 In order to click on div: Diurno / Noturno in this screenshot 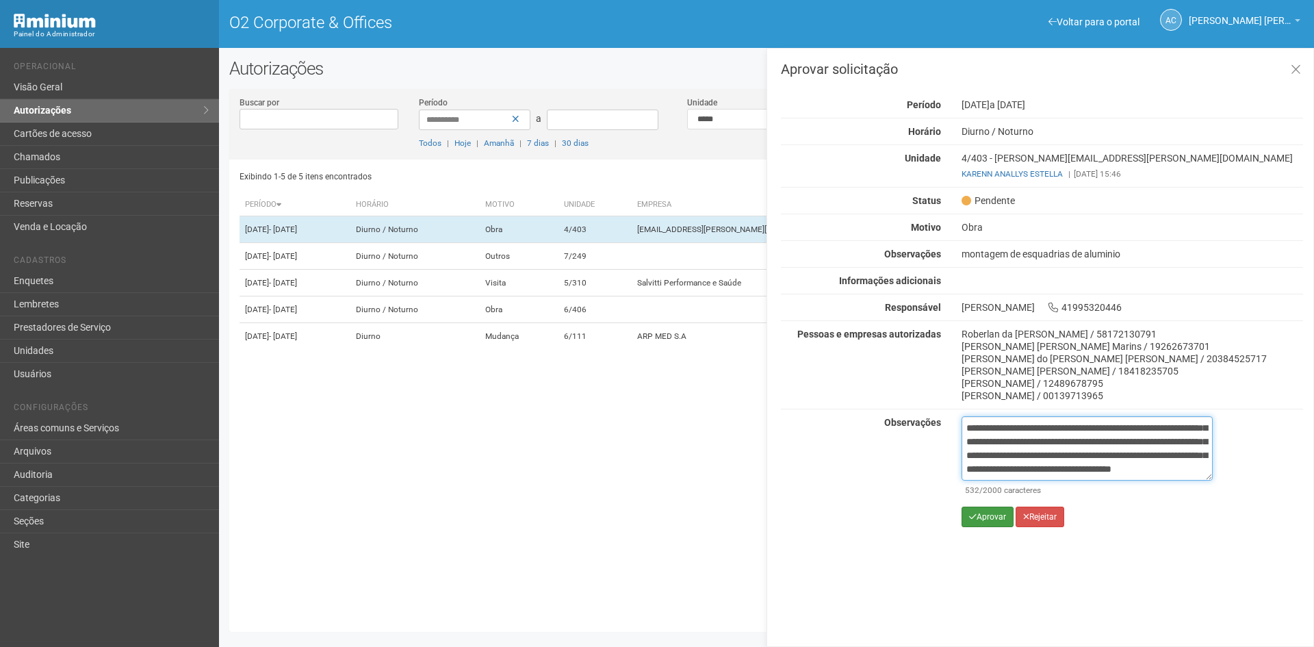, I will do `click(1132, 131)`.